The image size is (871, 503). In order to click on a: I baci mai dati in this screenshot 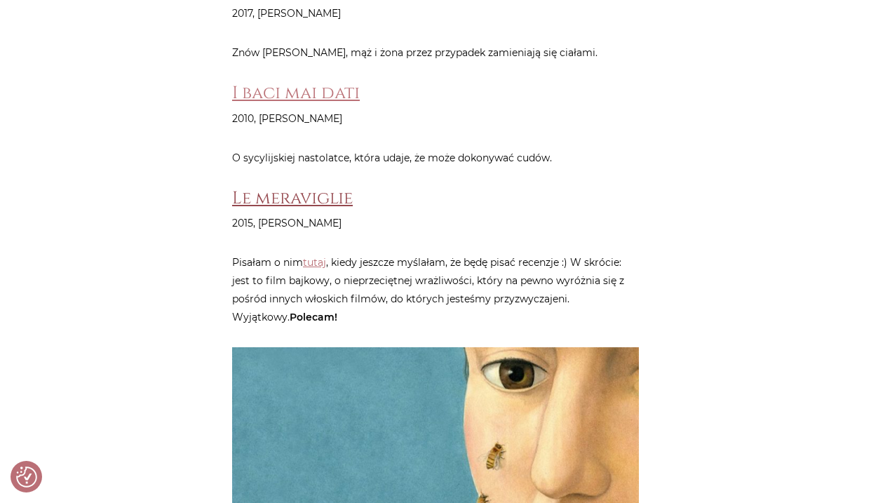, I will do `click(296, 93)`.